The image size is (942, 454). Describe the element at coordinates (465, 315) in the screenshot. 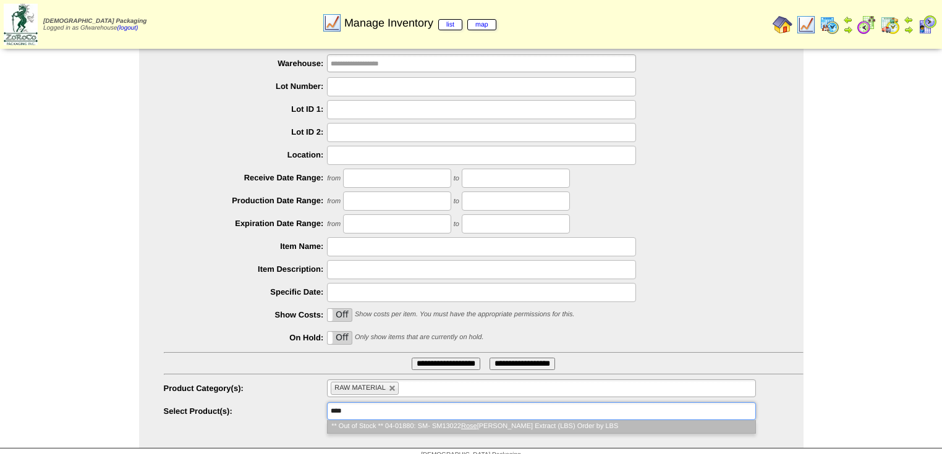

I see `span: Show costs per item. You must have the appropriate permissions for this.` at that location.